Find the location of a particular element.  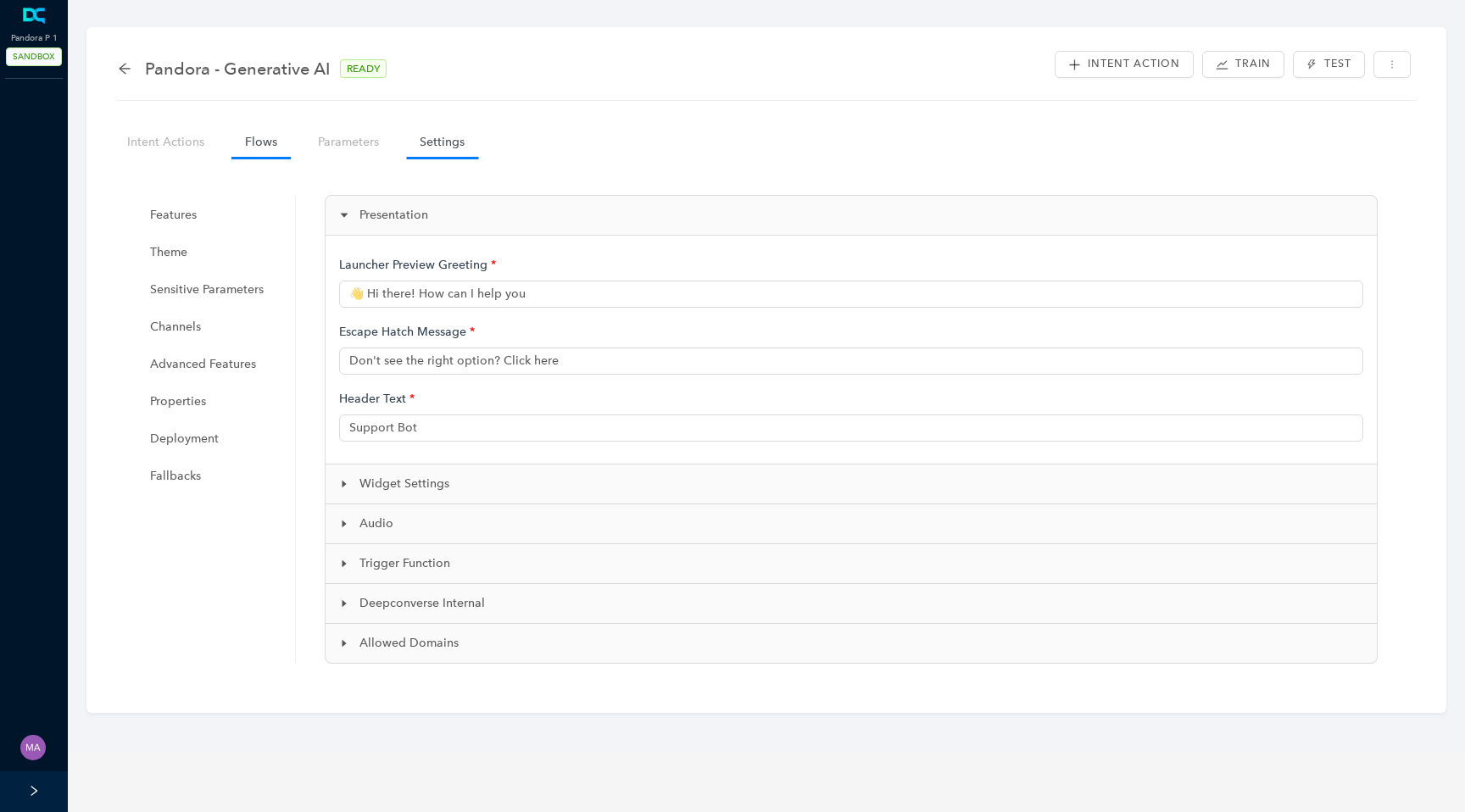

span: Properties is located at coordinates (213, 402).